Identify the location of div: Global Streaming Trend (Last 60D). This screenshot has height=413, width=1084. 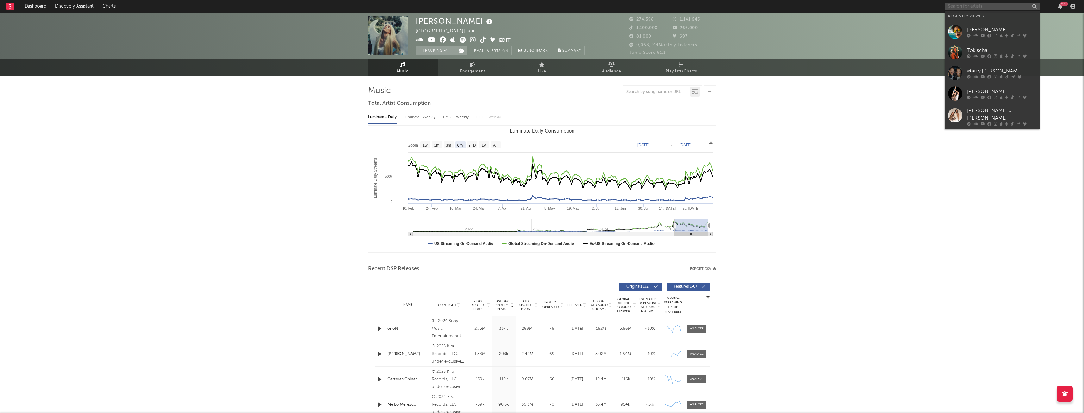
(673, 305).